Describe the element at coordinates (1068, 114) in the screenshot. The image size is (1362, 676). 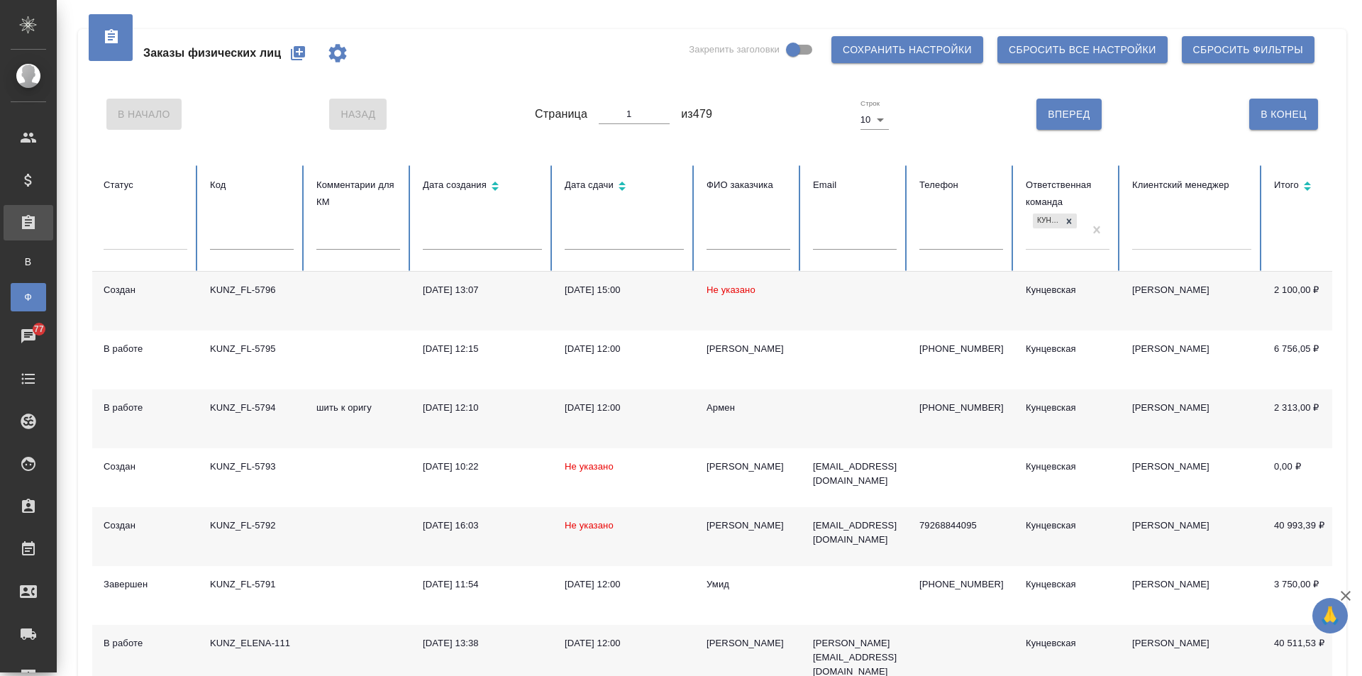
I see `button: Вперед` at that location.